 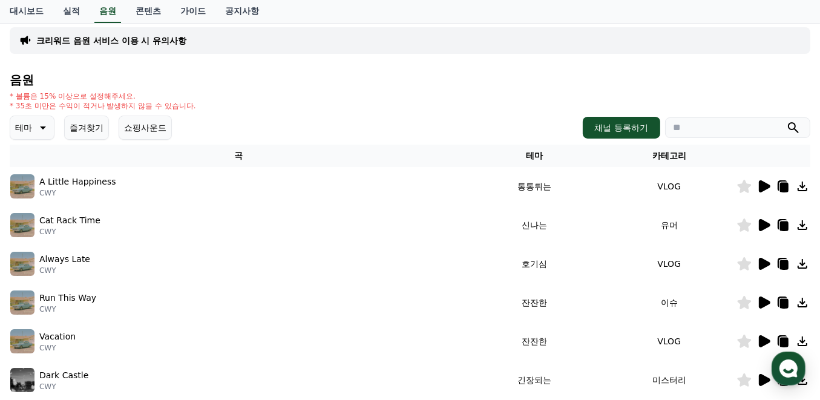 What do you see at coordinates (621, 128) in the screenshot?
I see `a: 채널 등록하기` at bounding box center [621, 128].